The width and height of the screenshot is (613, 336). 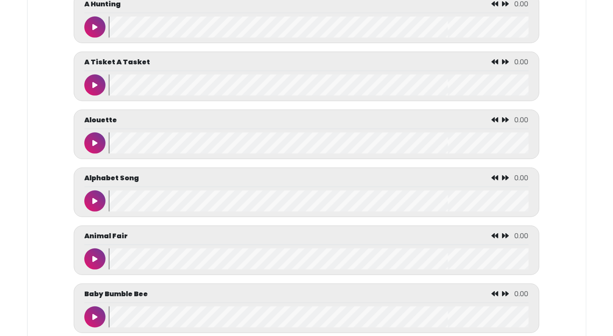 I want to click on p: Animal Fair, so click(x=106, y=236).